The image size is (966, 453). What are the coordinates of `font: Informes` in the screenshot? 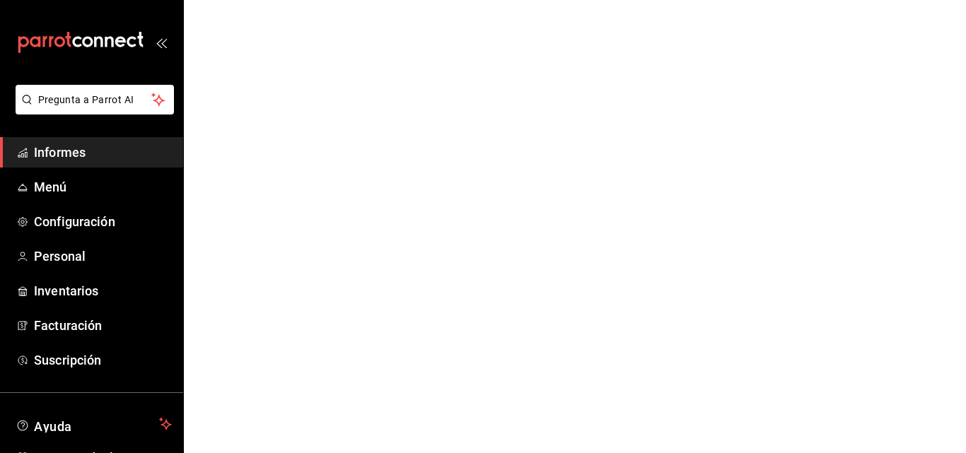 It's located at (59, 152).